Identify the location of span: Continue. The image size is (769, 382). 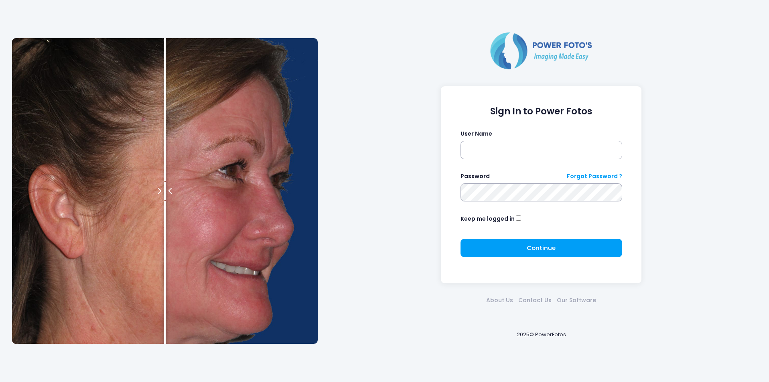
(541, 247).